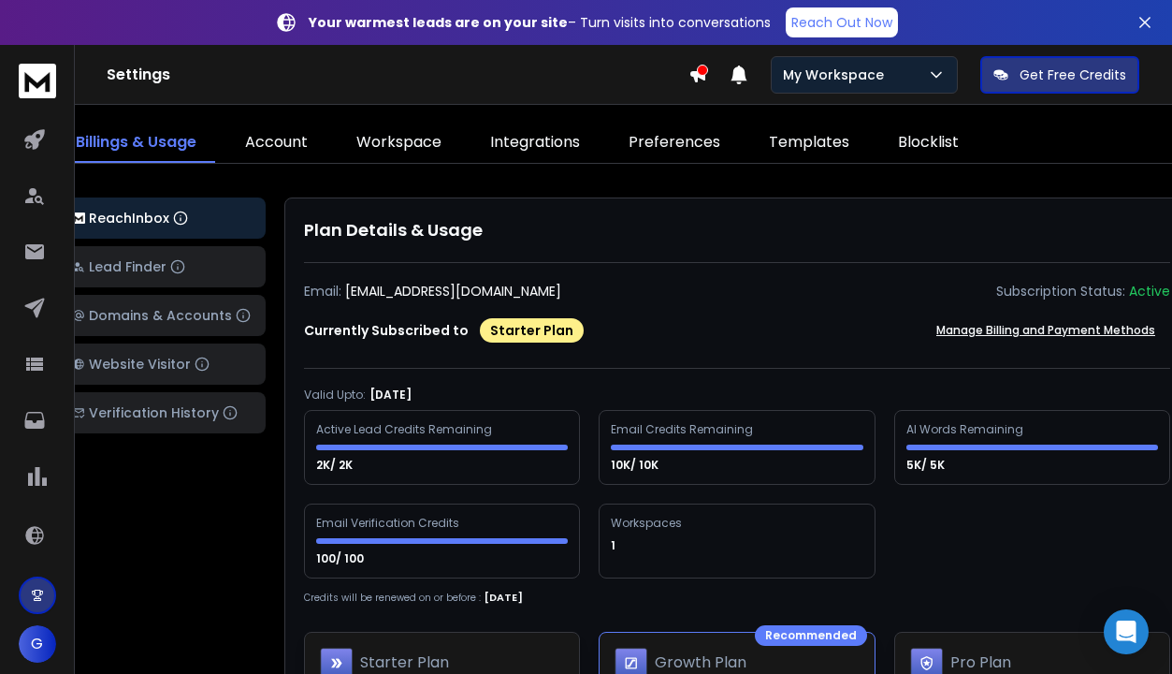 This screenshot has width=1172, height=674. What do you see at coordinates (161, 364) in the screenshot?
I see `button: Website Visitor` at bounding box center [161, 364].